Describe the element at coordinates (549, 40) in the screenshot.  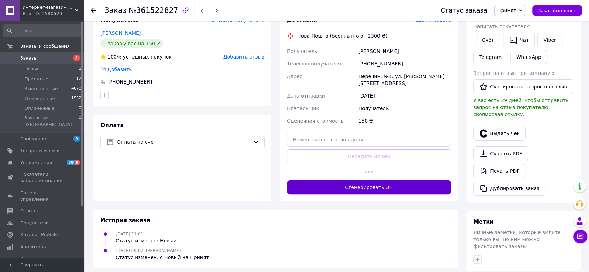
I see `a: Viber` at that location.